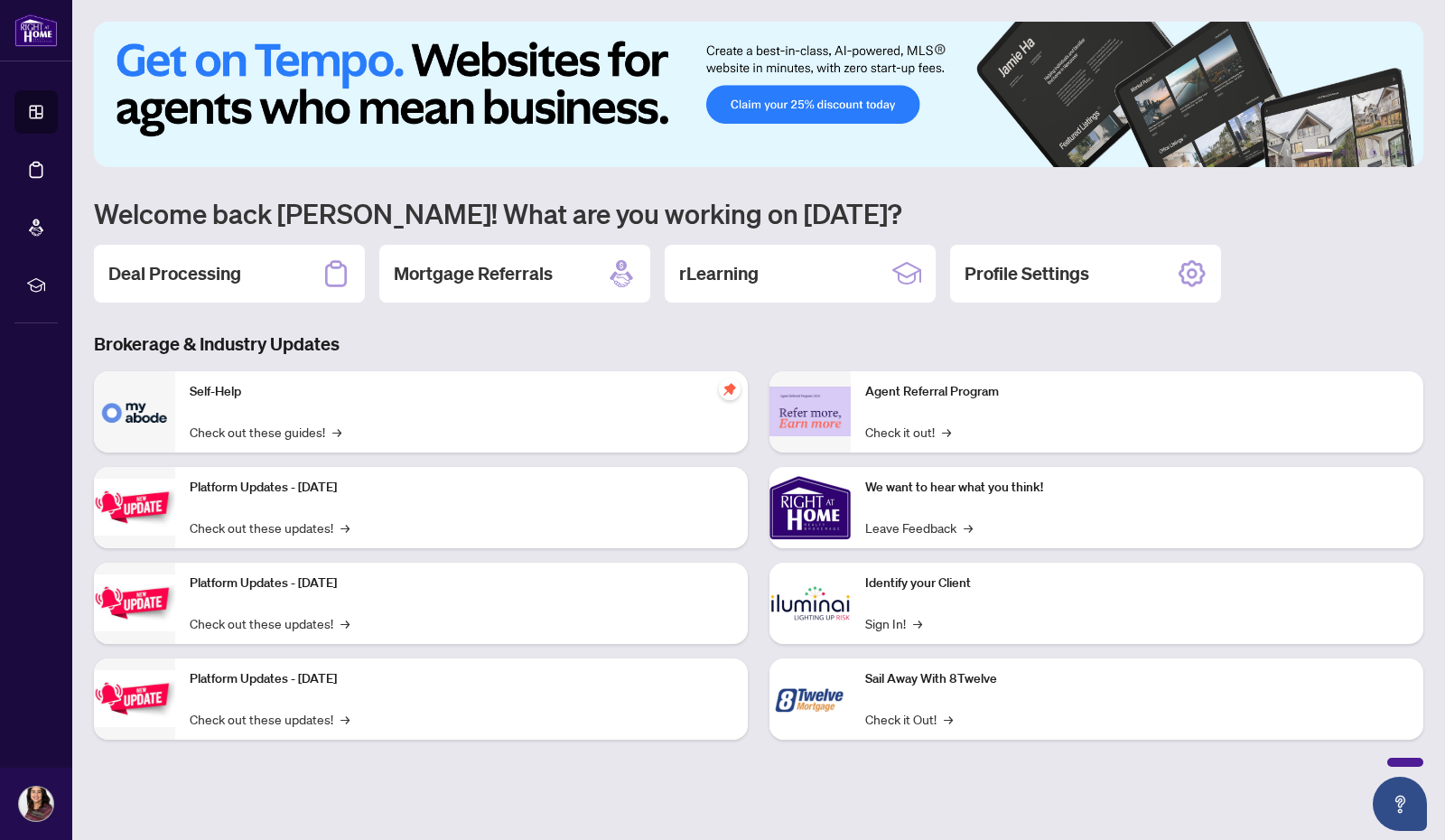 The width and height of the screenshot is (1445, 840). Describe the element at coordinates (1387, 153) in the screenshot. I see `button: 5` at that location.